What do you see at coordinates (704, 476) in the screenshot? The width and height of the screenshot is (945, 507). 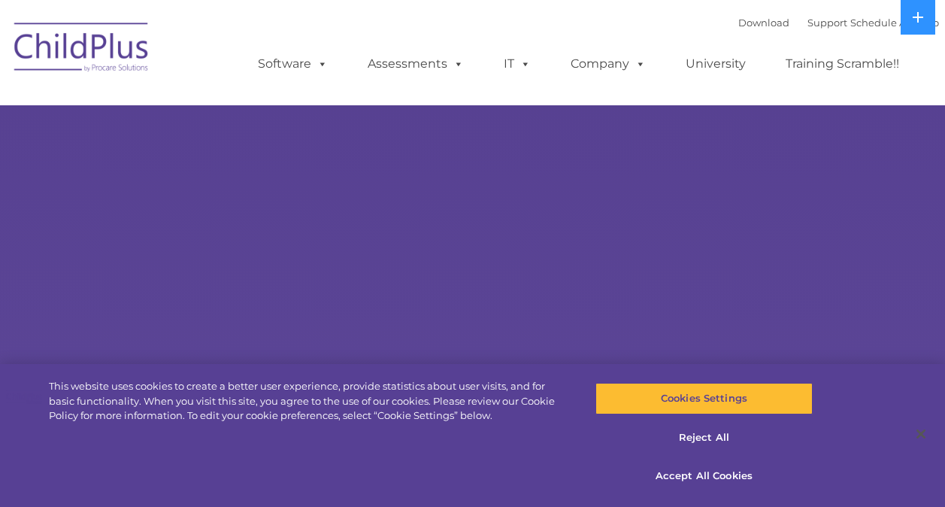 I see `button: Accept All Cookies` at bounding box center [704, 476].